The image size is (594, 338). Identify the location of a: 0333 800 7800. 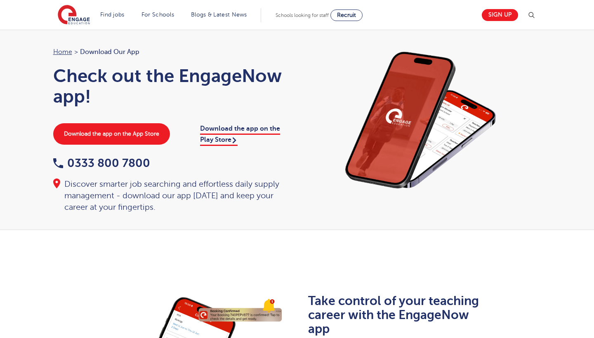
(102, 163).